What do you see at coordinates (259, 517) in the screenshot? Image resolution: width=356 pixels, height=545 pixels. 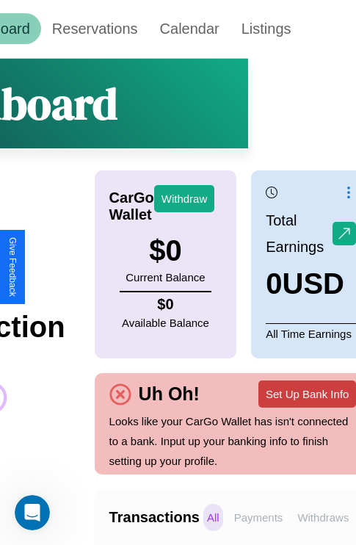 I see `p: Payments` at bounding box center [259, 517].